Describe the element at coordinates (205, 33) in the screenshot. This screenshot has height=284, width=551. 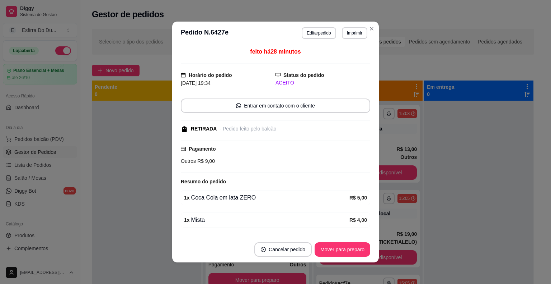
I see `h3: Pedido N. 6427e` at that location.